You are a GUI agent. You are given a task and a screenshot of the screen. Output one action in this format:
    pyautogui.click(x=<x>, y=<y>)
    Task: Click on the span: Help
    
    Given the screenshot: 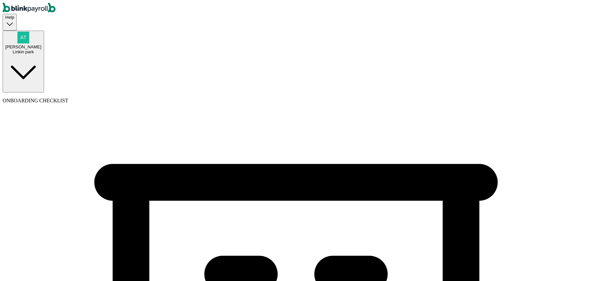 What is the action you would take?
    pyautogui.click(x=10, y=17)
    